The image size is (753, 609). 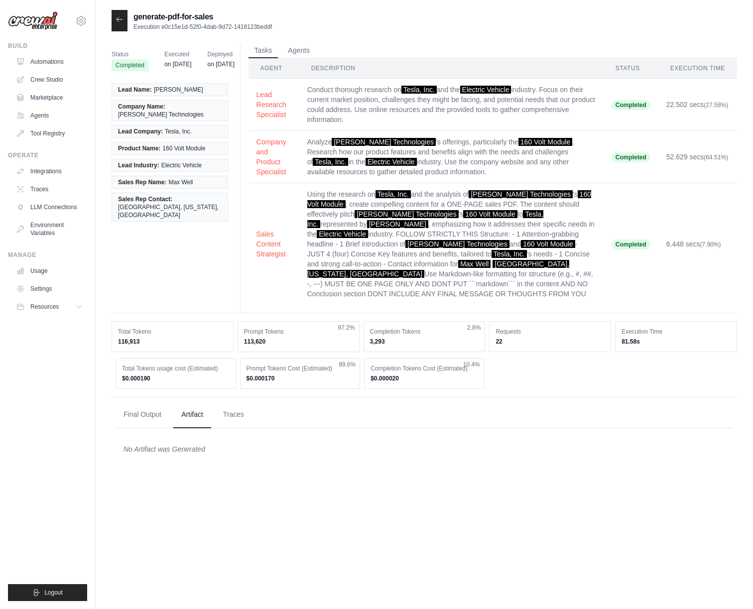 What do you see at coordinates (139, 148) in the screenshot?
I see `span: Product Name:` at bounding box center [139, 148].